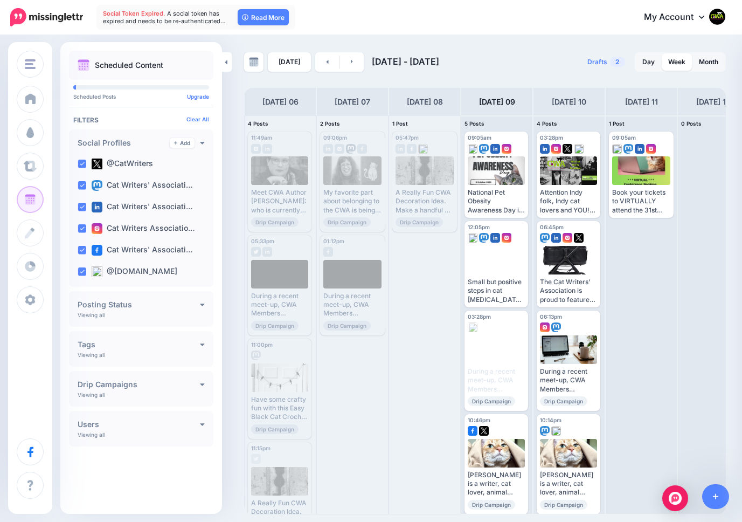 The width and height of the screenshot is (742, 522). I want to click on span: 10:46pm, so click(479, 420).